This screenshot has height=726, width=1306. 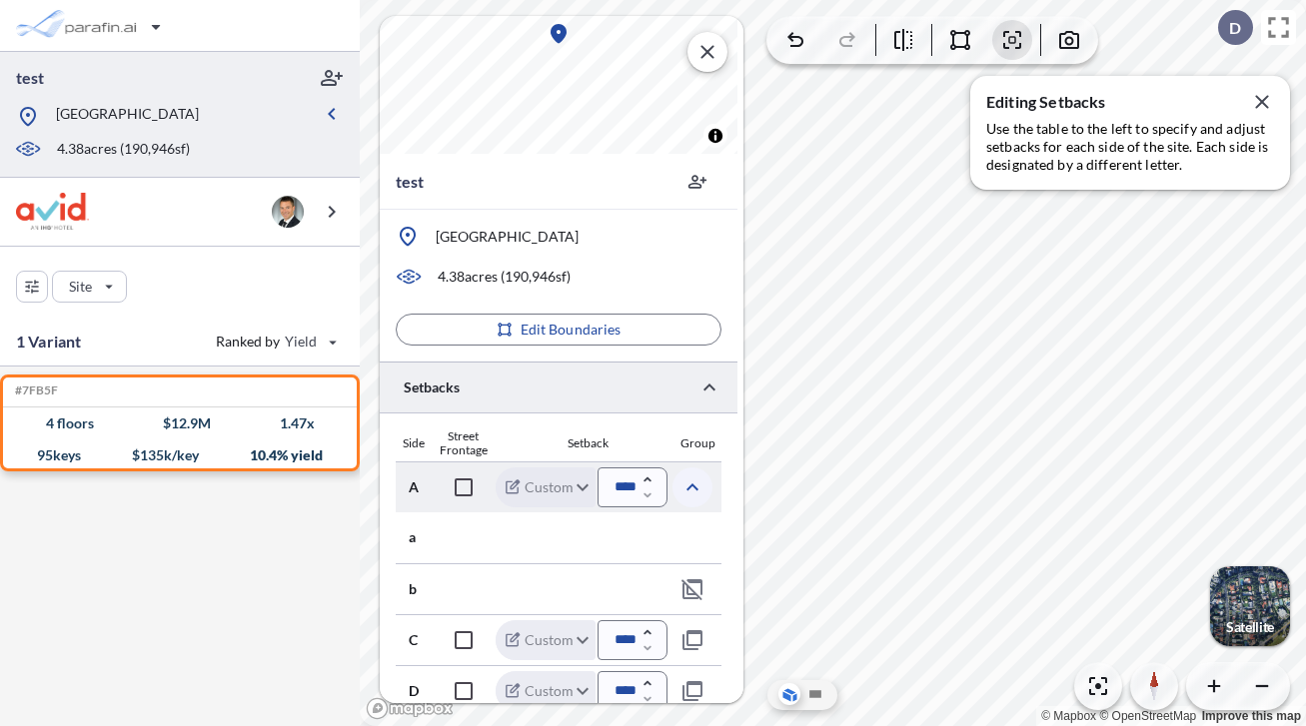 What do you see at coordinates (559, 34) in the screenshot?
I see `div: Map marker` at bounding box center [559, 34].